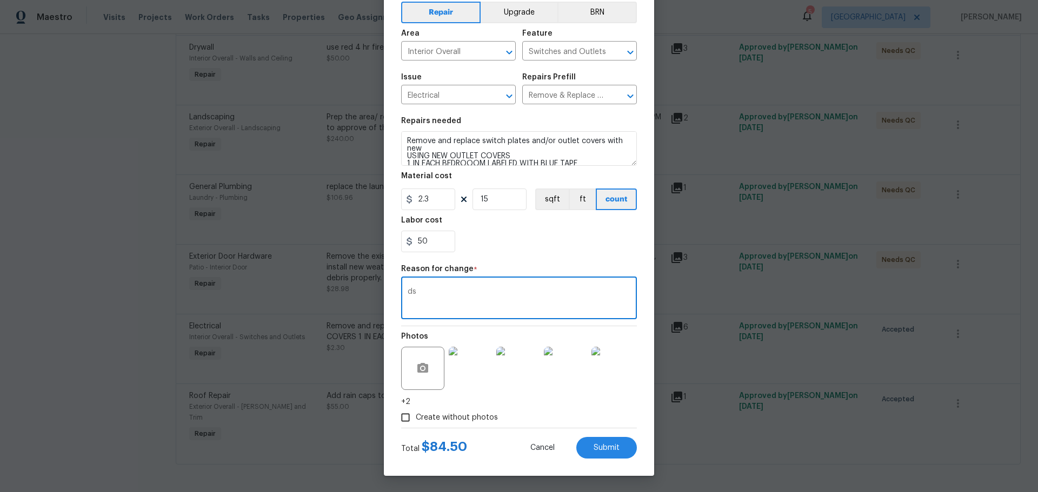 The image size is (1038, 492). What do you see at coordinates (457, 418) in the screenshot?
I see `span: Create without photos` at bounding box center [457, 418].